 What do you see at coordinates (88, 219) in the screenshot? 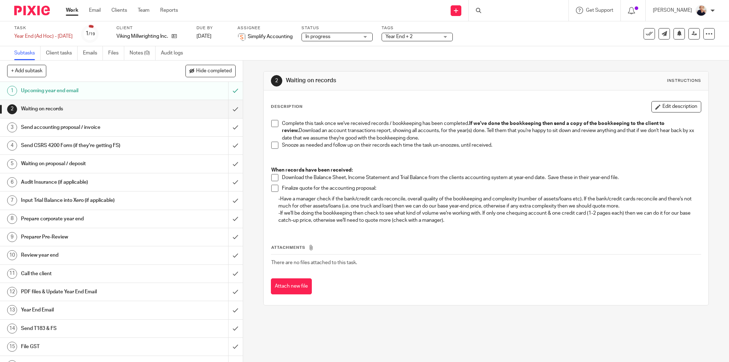
I see `h1: Prepare corporate year end` at bounding box center [88, 219].